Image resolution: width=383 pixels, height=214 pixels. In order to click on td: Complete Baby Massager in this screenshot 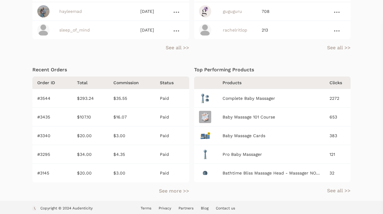, I will do `click(272, 98)`.